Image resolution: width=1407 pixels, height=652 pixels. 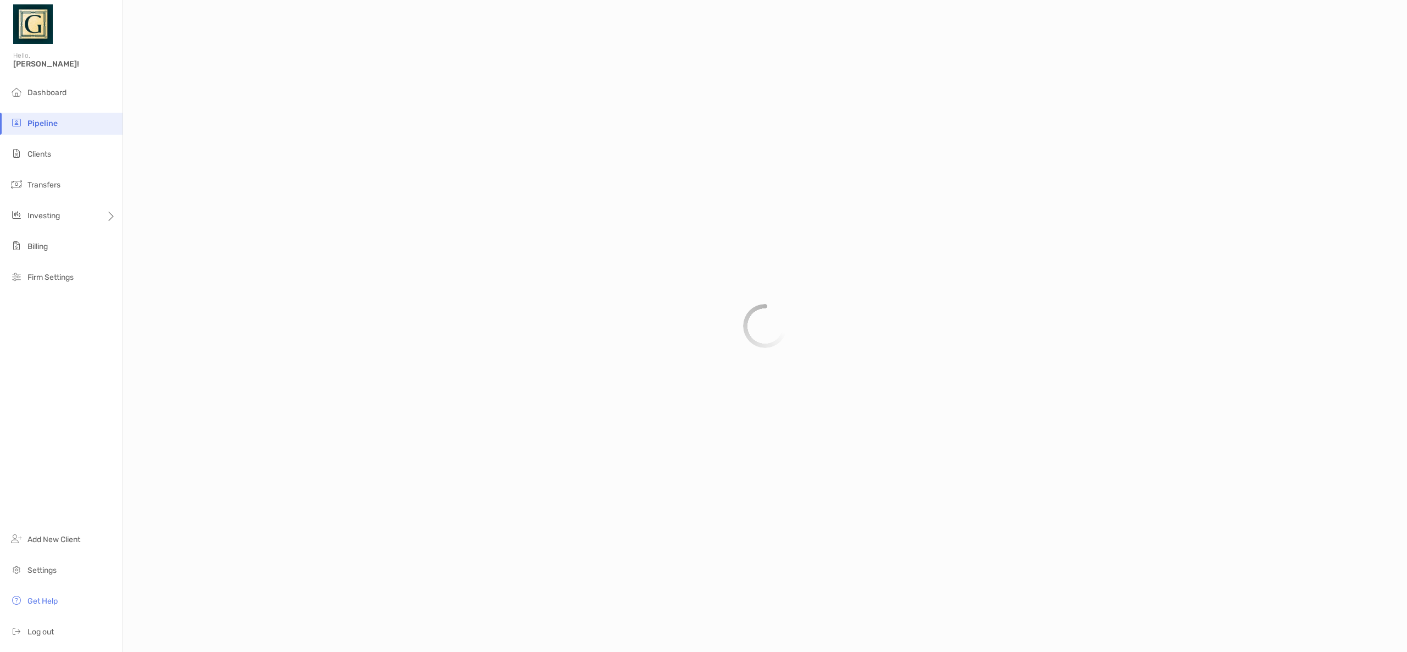 I want to click on img: get-help icon, so click(x=16, y=600).